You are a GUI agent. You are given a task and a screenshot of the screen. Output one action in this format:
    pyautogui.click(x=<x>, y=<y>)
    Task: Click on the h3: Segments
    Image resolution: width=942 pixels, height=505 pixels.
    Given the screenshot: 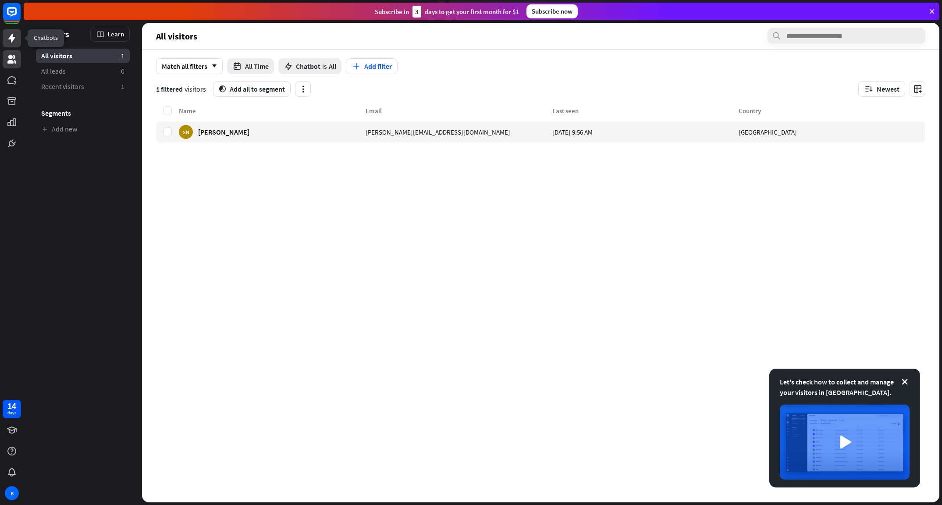 What is the action you would take?
    pyautogui.click(x=83, y=113)
    